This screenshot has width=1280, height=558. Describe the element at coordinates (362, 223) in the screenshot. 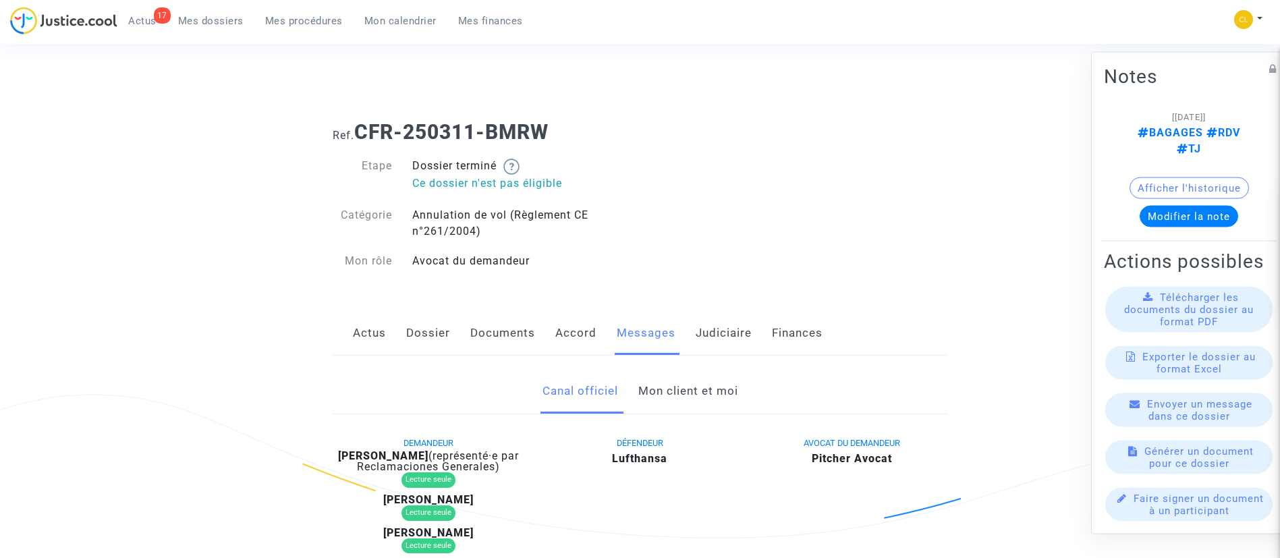

I see `div: Catégorie` at that location.